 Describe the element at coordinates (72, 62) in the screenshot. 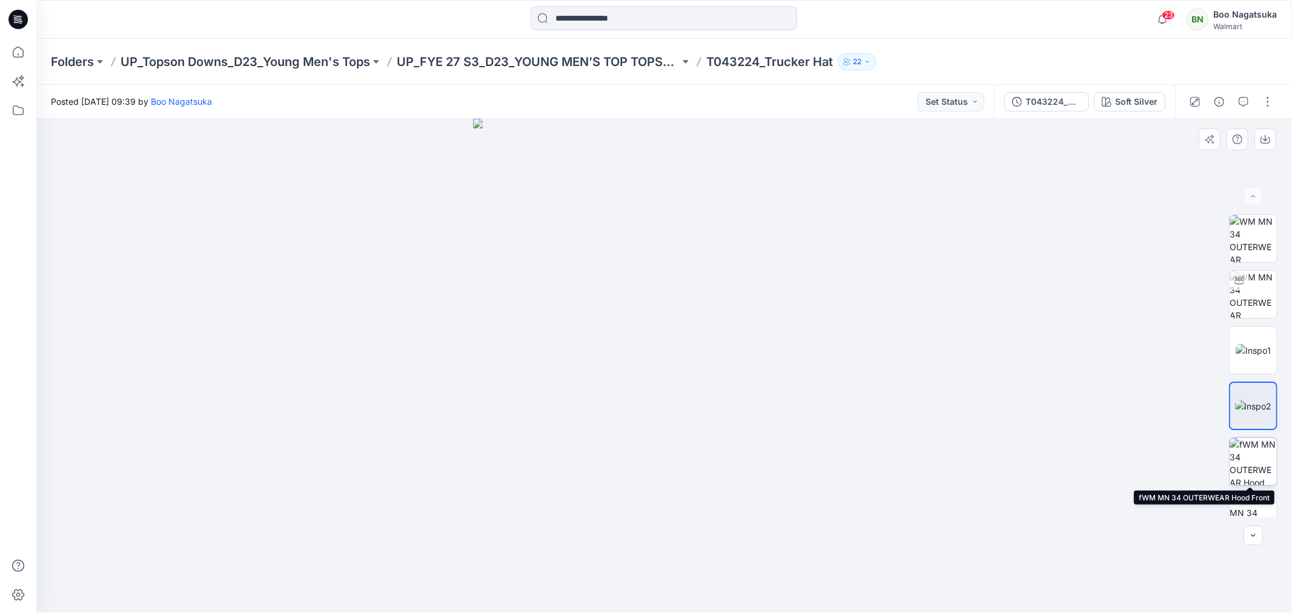

I see `a: Folders` at that location.